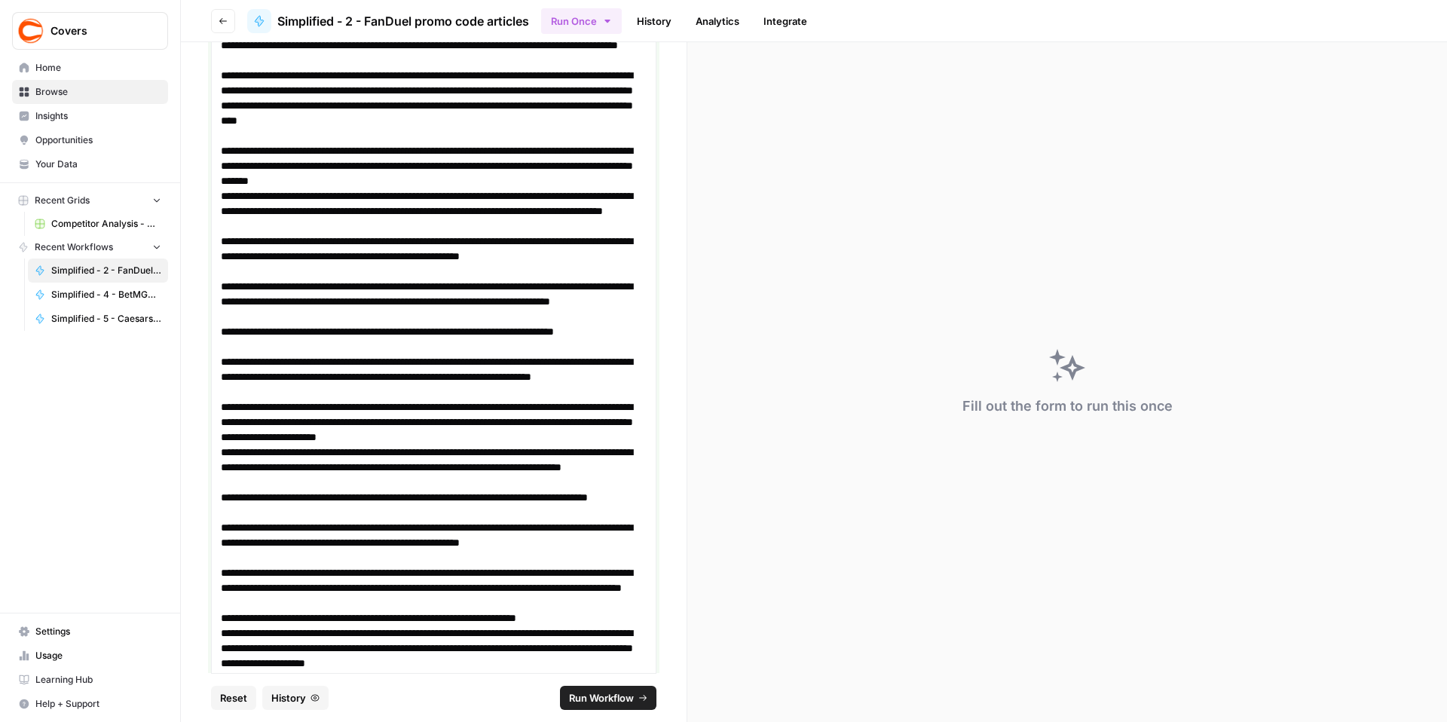  Describe the element at coordinates (608, 698) in the screenshot. I see `button: Run Workflow` at that location.